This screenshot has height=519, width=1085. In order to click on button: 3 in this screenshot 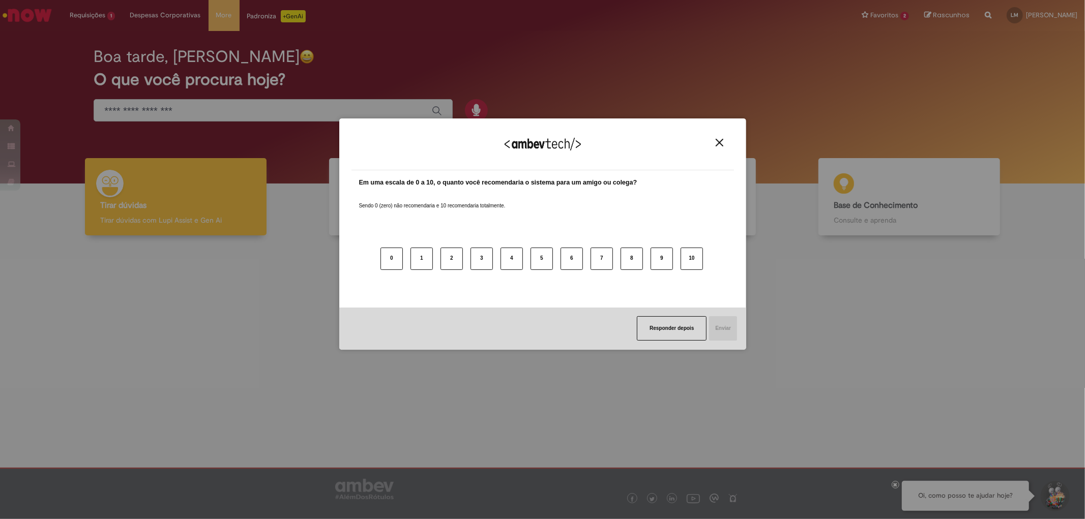, I will do `click(482, 259)`.